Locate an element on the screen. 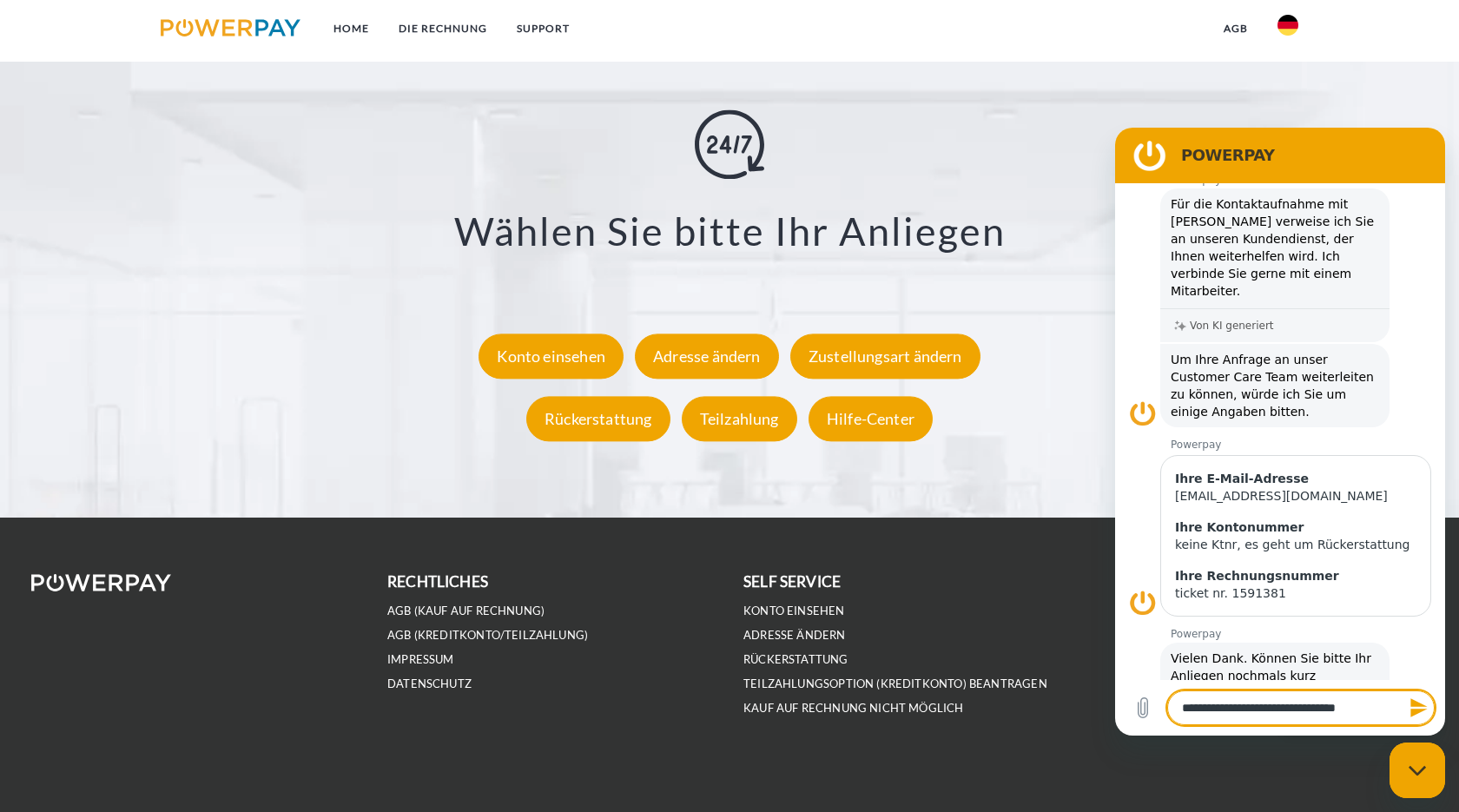 Image resolution: width=1459 pixels, height=812 pixels. a: DIE RECHNUNG is located at coordinates (443, 29).